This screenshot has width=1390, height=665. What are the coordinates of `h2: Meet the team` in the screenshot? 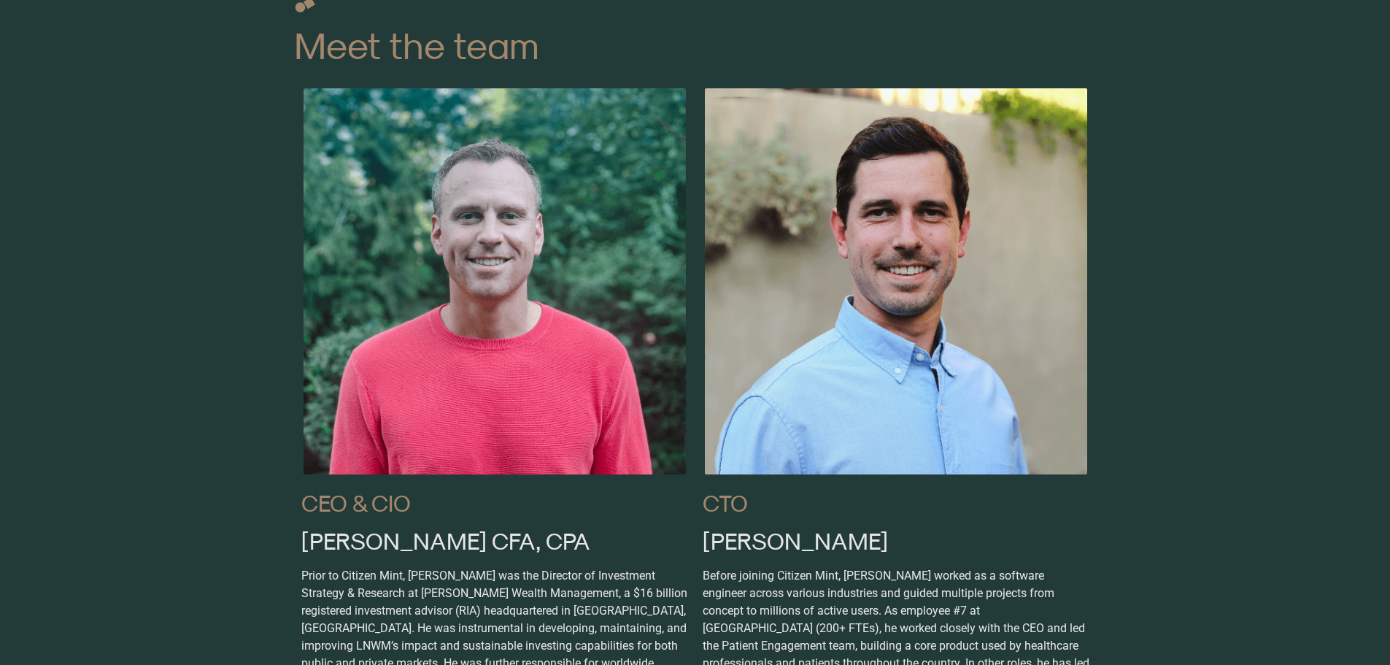 It's located at (695, 45).